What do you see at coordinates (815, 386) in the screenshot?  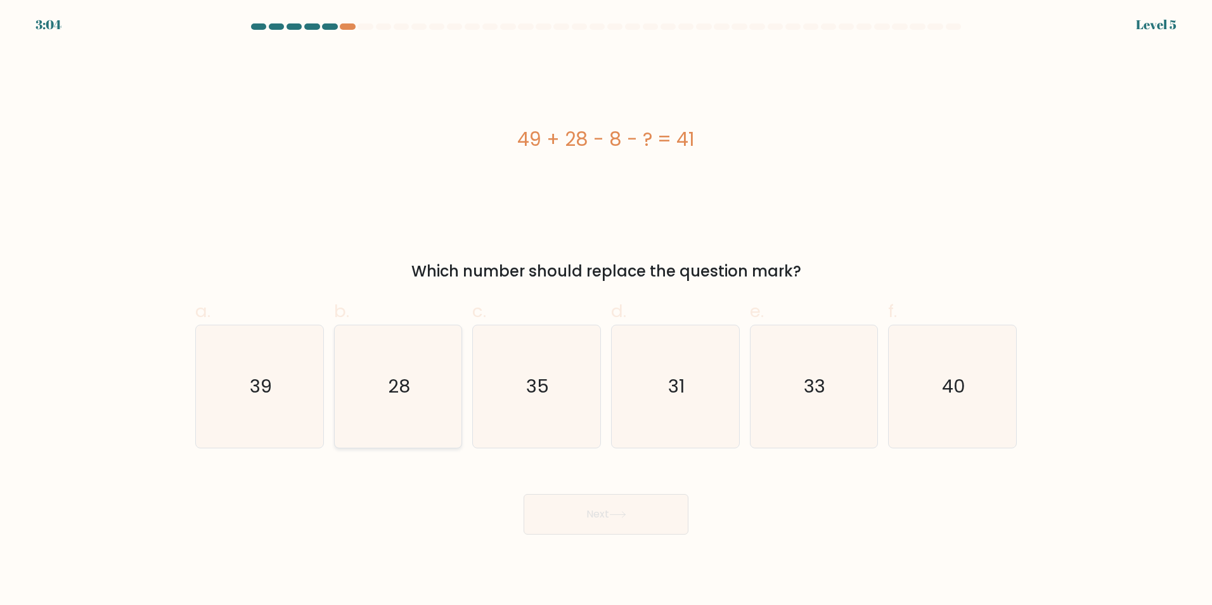 I see `text: 33` at bounding box center [815, 386].